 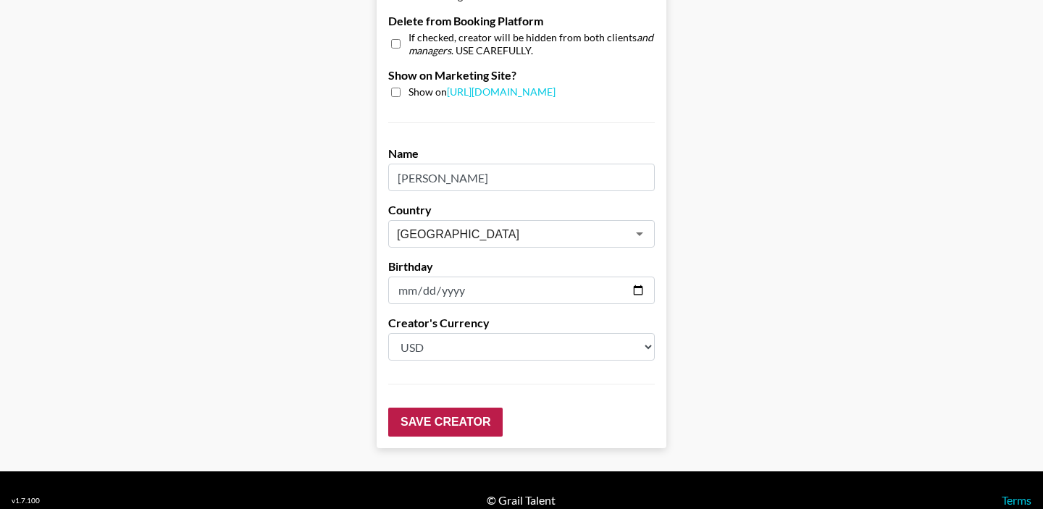 What do you see at coordinates (521, 75) in the screenshot?
I see `label: Show on Marketing Site?` at bounding box center [521, 75].